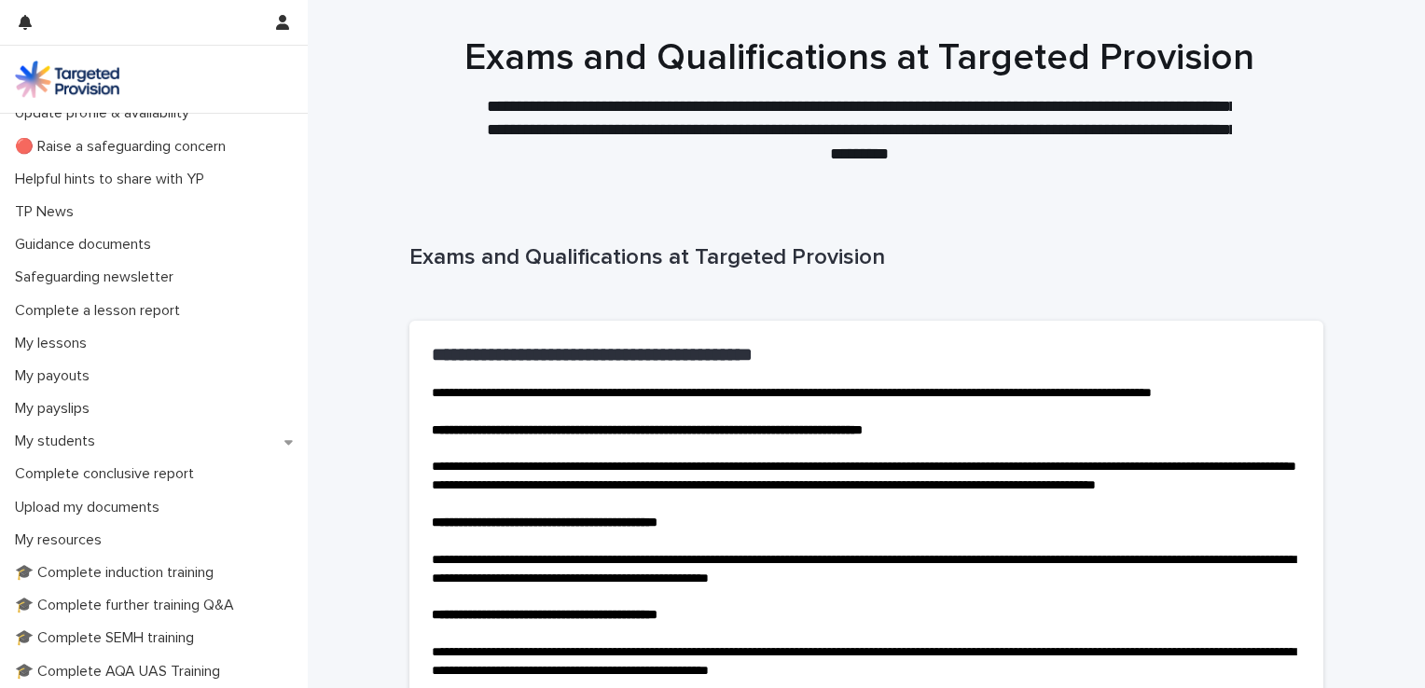 Image resolution: width=1425 pixels, height=688 pixels. What do you see at coordinates (54, 343) in the screenshot?
I see `p: My lessons` at bounding box center [54, 343].